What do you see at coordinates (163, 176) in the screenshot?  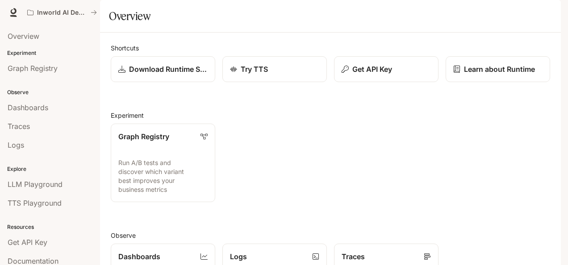 I see `p: Run A/B tests and discover which variant best improves your business metrics` at bounding box center [163, 176].